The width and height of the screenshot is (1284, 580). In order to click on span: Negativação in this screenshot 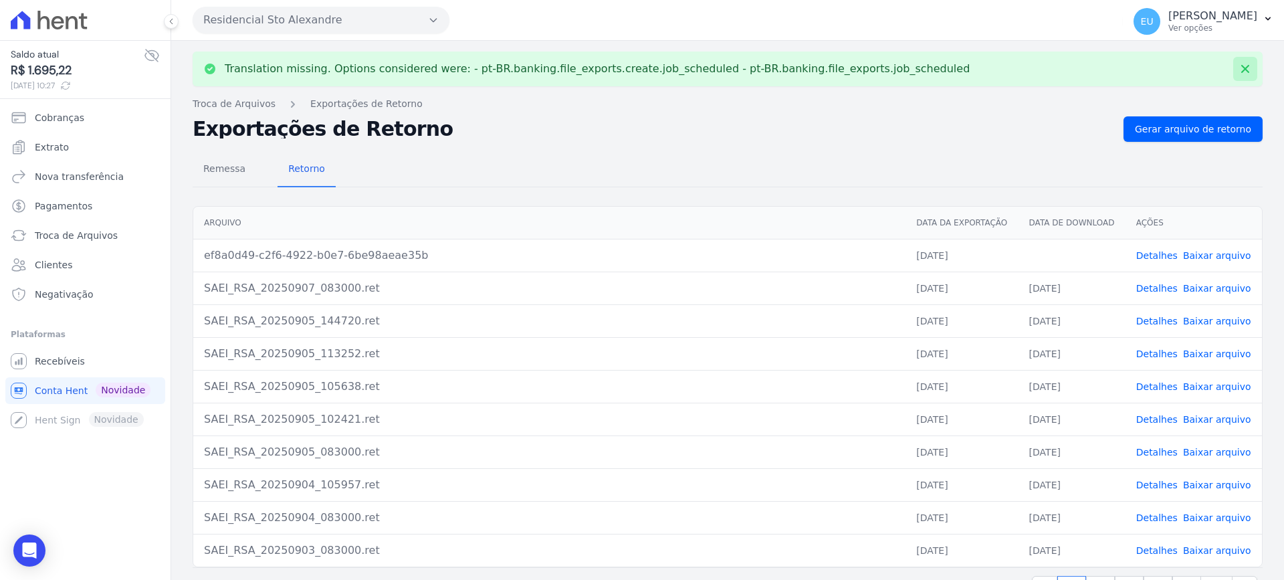, I will do `click(64, 294)`.